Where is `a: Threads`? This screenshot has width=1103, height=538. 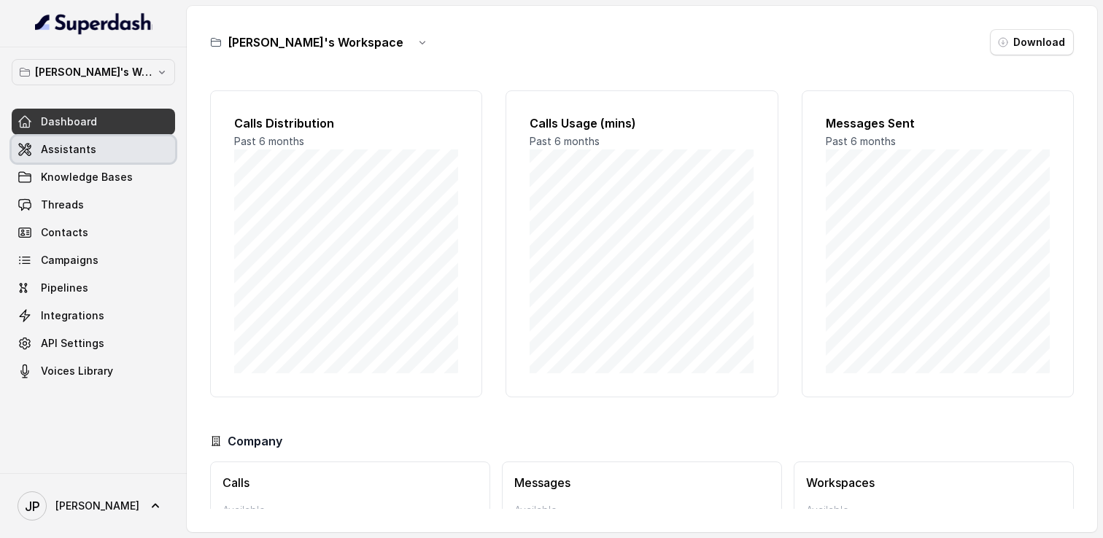
a: Threads is located at coordinates (93, 205).